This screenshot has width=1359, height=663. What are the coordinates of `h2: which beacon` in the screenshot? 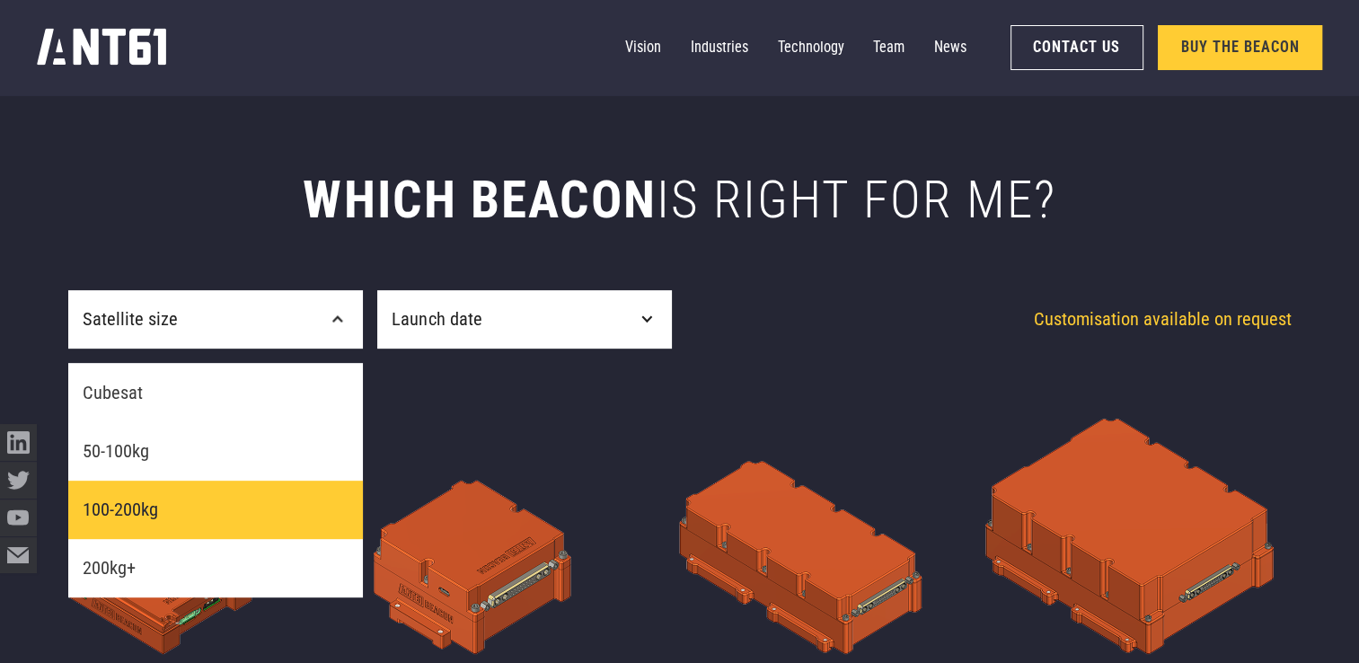 It's located at (680, 200).